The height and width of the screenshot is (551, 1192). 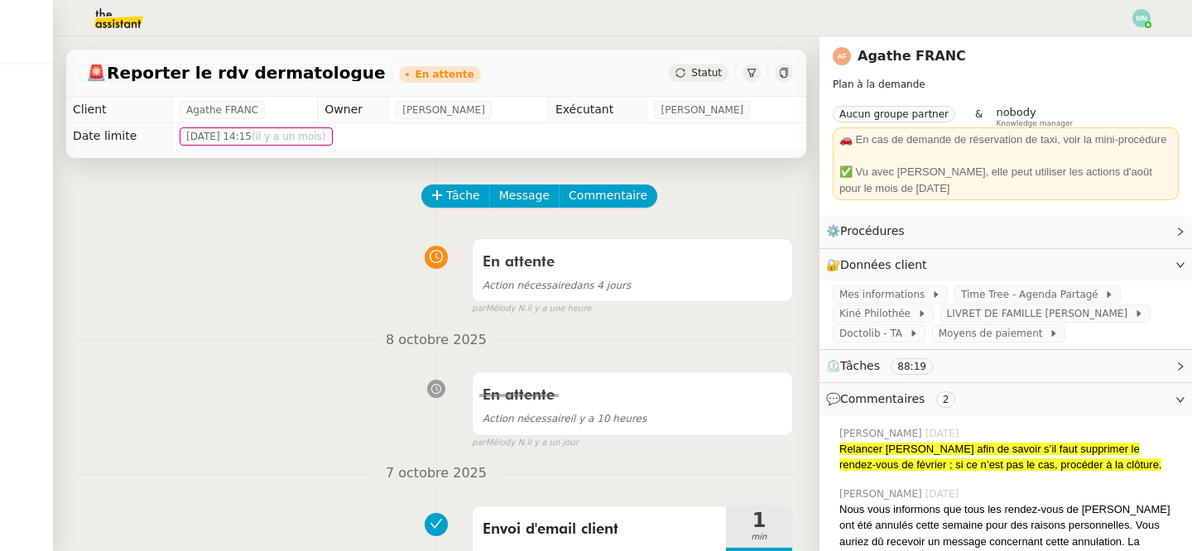 What do you see at coordinates (552, 443) in the screenshot?
I see `span: il y a un jour` at bounding box center [552, 443].